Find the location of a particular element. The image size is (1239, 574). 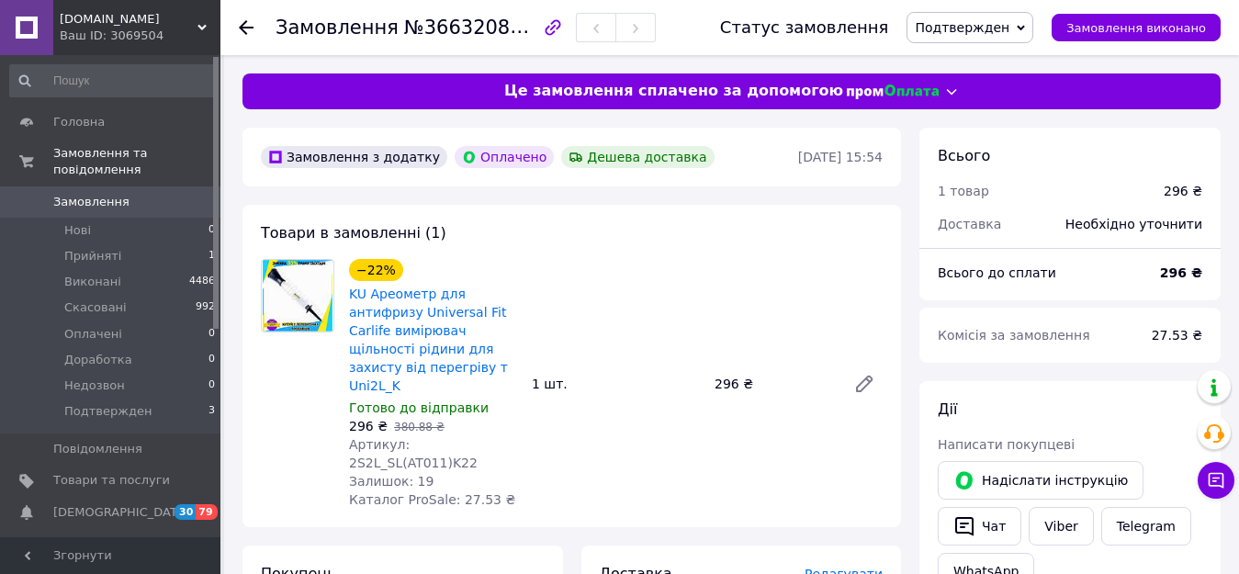

button: Чат is located at coordinates (979, 526).